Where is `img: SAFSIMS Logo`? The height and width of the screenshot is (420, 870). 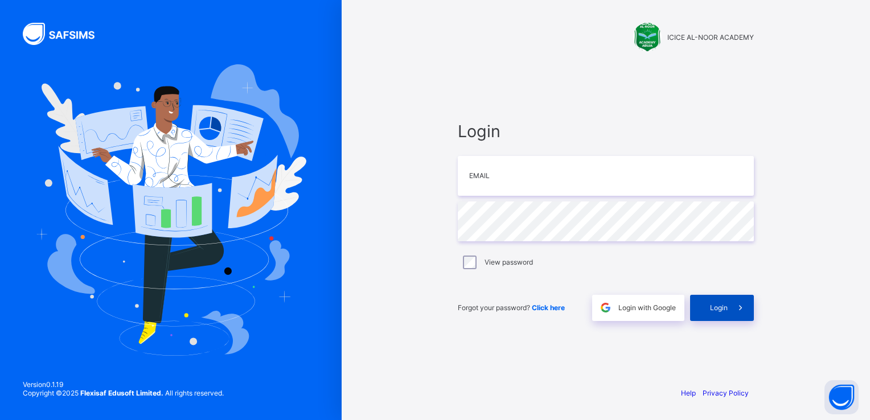 img: SAFSIMS Logo is located at coordinates (65, 34).